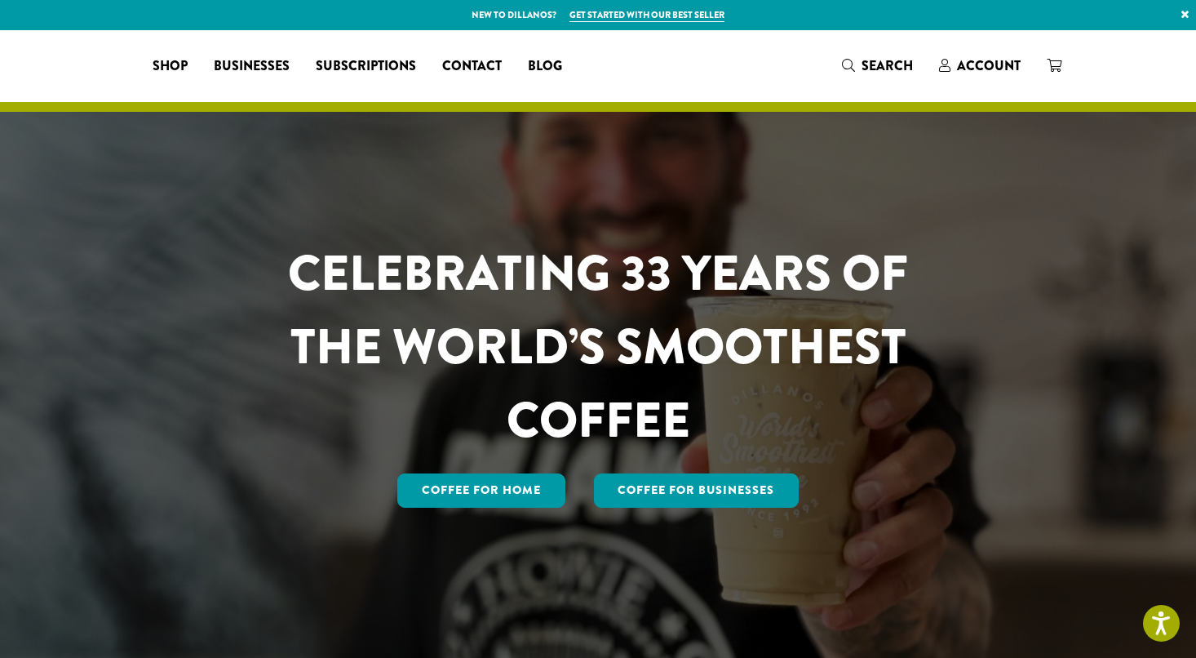 This screenshot has height=658, width=1196. Describe the element at coordinates (545, 66) in the screenshot. I see `span: Blog` at that location.